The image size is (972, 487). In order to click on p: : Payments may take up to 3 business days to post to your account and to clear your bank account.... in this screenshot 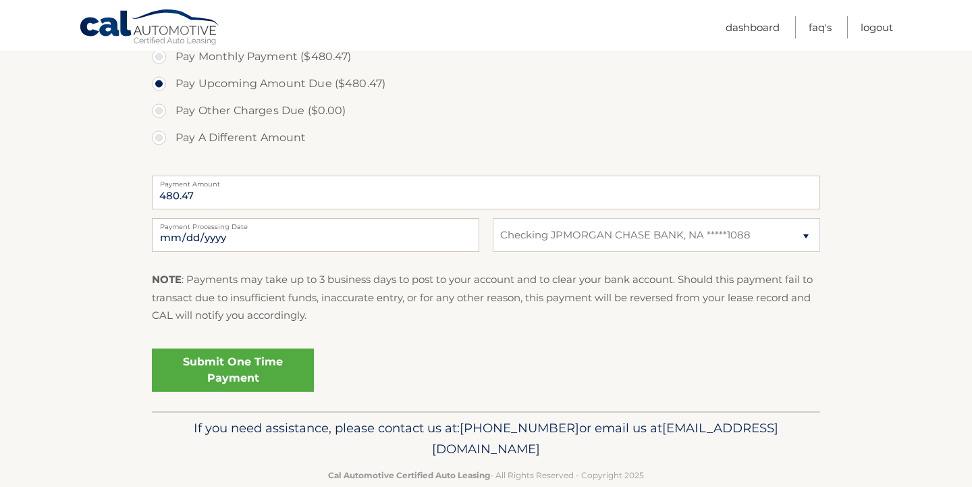, I will do `click(486, 297)`.